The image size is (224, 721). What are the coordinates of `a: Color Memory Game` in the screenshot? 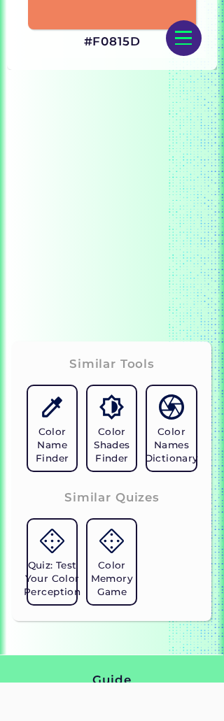 It's located at (111, 562).